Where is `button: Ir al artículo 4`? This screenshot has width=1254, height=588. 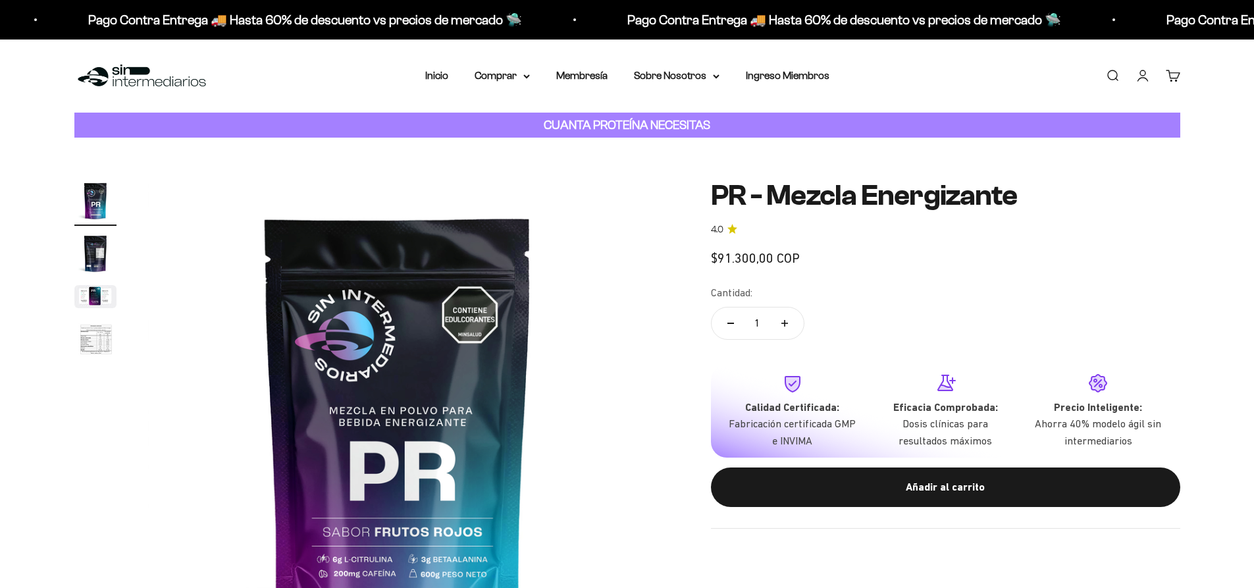
button: Ir al artículo 4 is located at coordinates (95, 342).